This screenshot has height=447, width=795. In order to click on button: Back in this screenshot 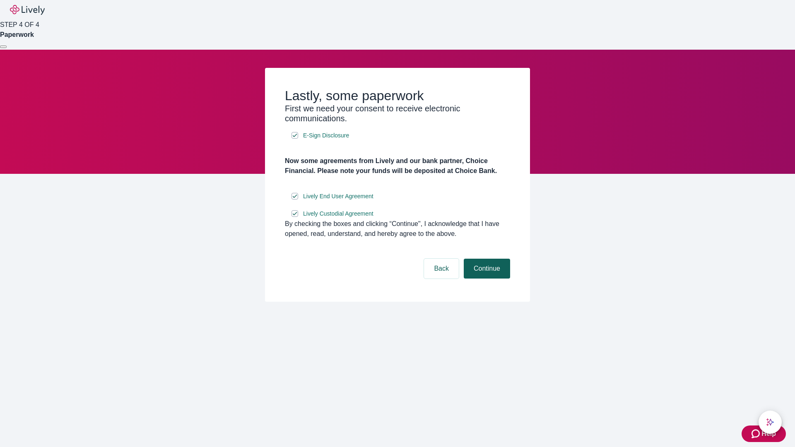, I will do `click(441, 269)`.